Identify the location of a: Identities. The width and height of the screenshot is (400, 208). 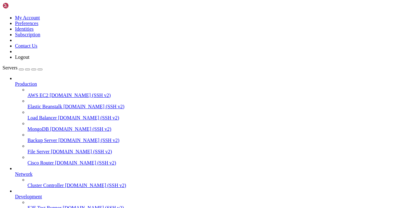
(24, 29).